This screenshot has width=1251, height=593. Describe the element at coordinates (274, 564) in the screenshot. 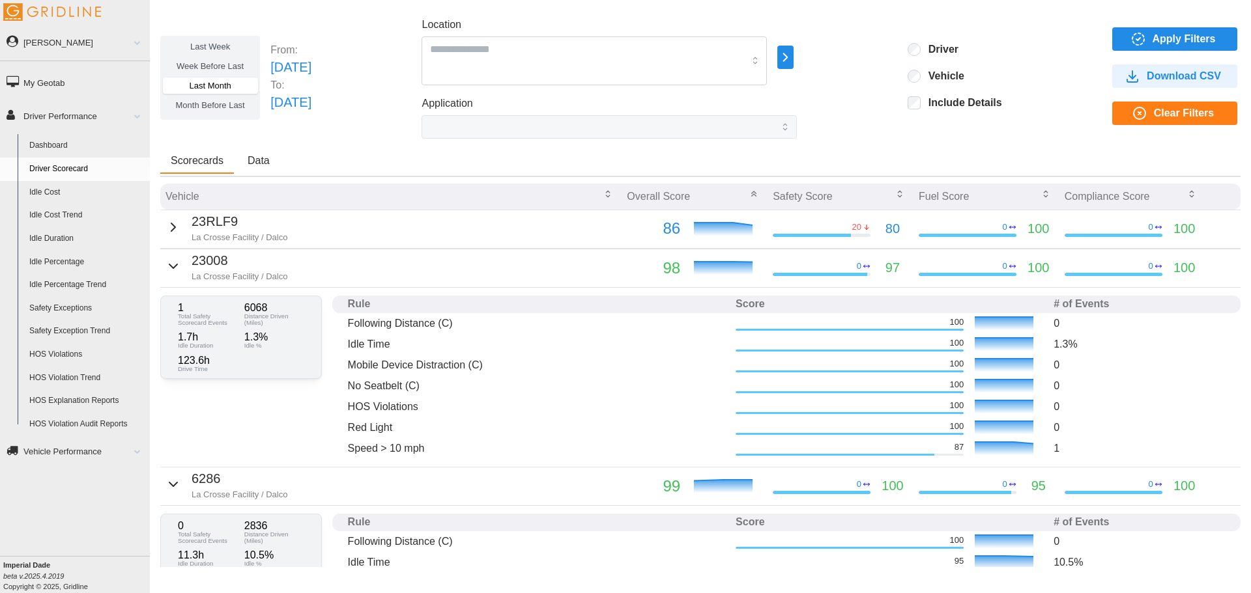

I see `p: Idle %` at that location.